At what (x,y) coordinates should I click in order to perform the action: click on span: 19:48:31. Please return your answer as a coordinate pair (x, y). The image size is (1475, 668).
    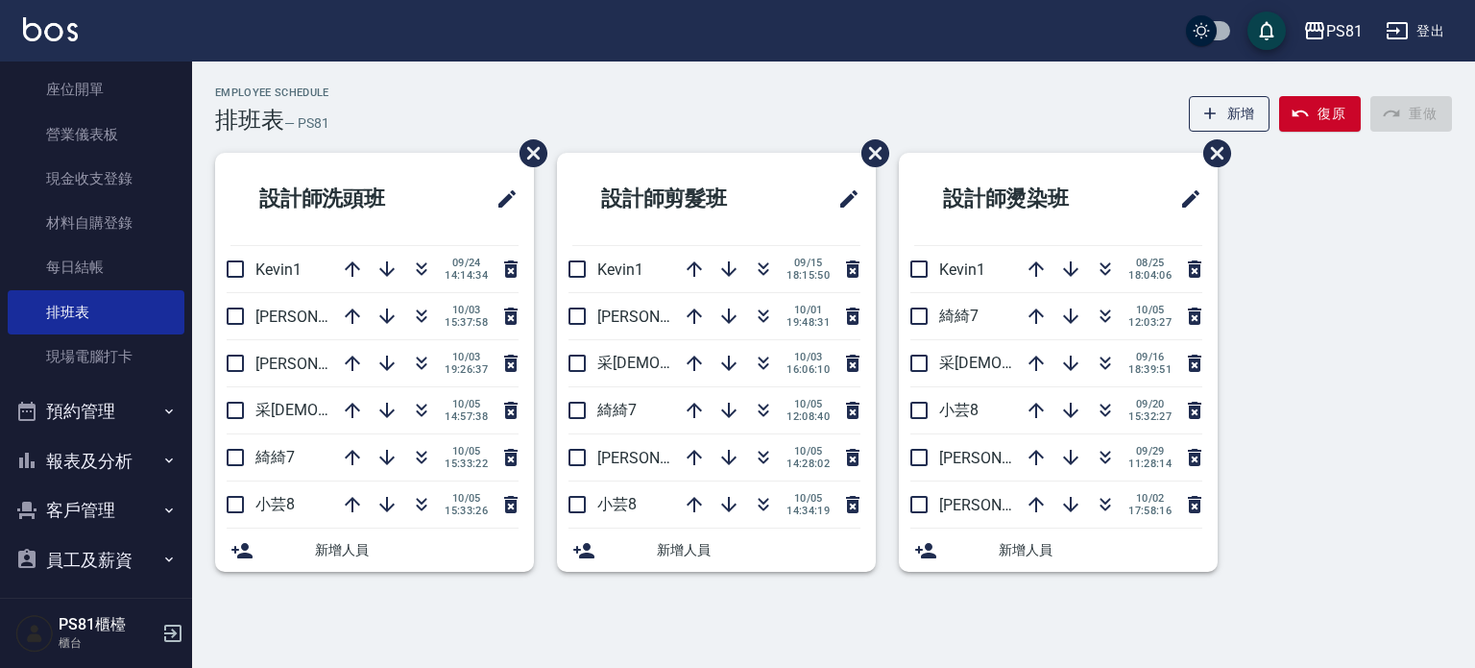
    Looking at the image, I should click on (808, 322).